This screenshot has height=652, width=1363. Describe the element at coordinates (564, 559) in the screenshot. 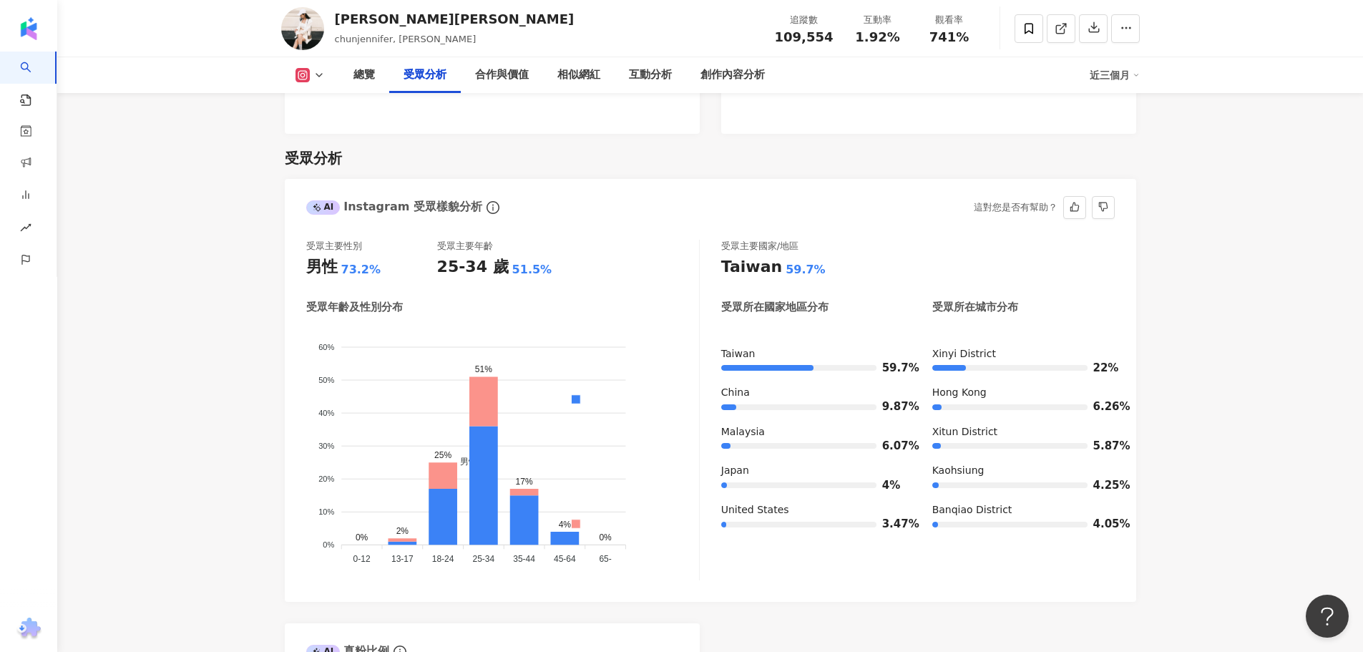

I see `tspan: 45-64` at that location.